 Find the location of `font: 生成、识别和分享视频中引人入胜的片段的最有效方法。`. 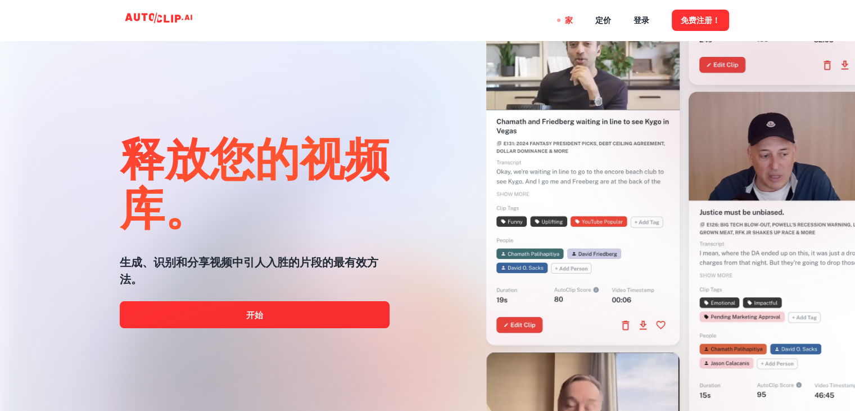

font: 生成、识别和分享视频中引人入胜的片段的最有效方法。 is located at coordinates (249, 271).